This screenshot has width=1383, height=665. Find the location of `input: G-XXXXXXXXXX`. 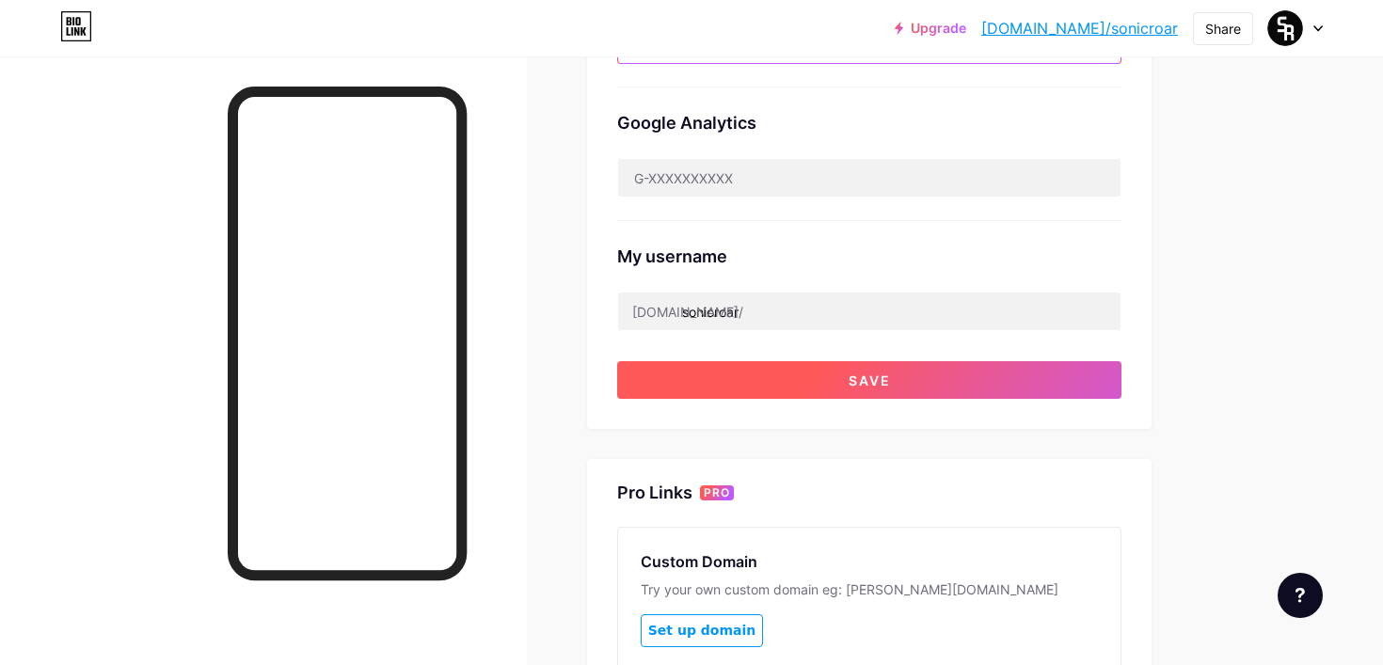

input: G-XXXXXXXXXX is located at coordinates (869, 178).